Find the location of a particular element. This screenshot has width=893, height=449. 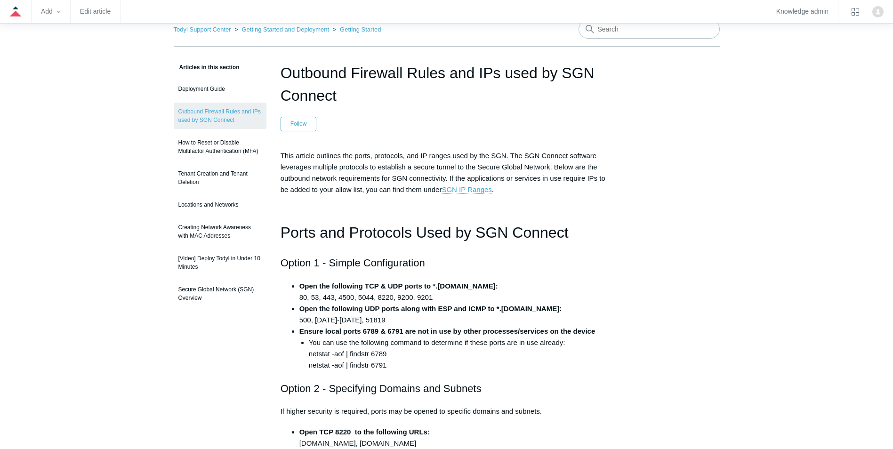

zd-hc-trigger: Add is located at coordinates (51, 11).